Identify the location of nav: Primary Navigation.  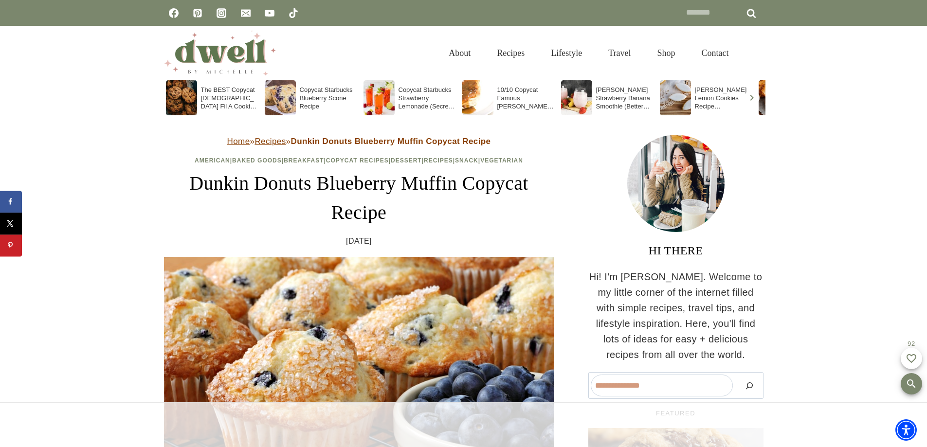
(588, 53).